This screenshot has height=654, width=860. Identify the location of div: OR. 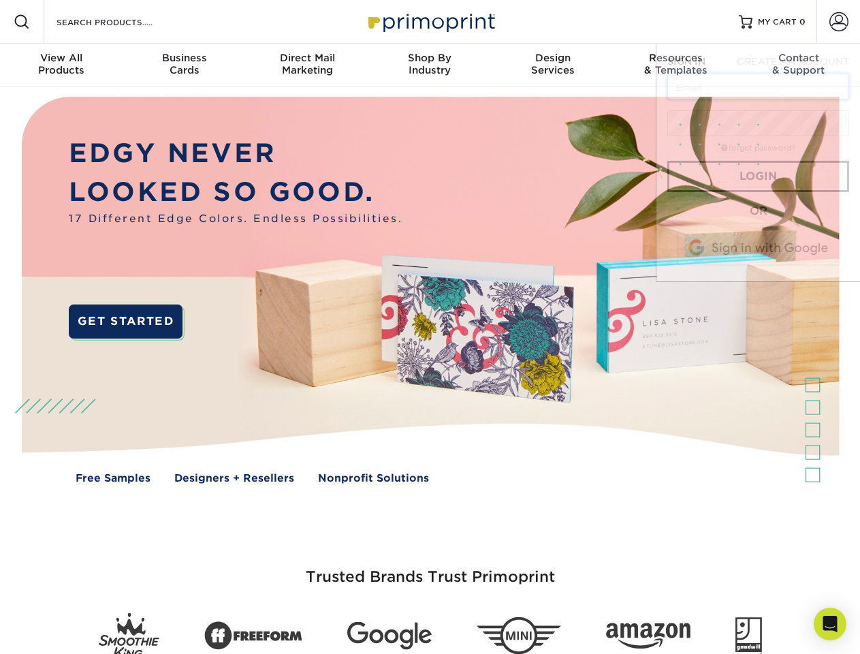
(758, 211).